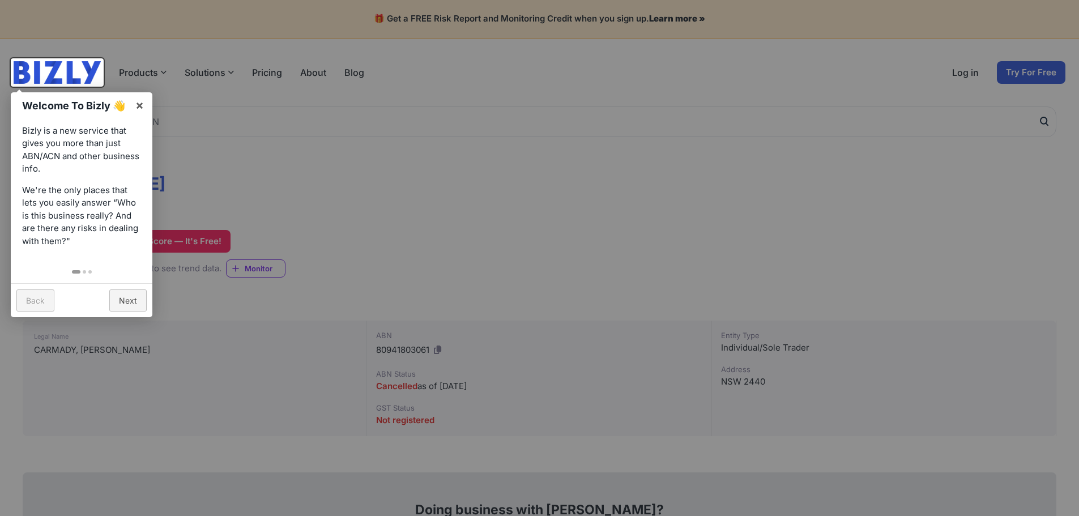 This screenshot has height=516, width=1079. What do you see at coordinates (82, 150) in the screenshot?
I see `p: Bizly is a new service that gives you more than just ABN/ACN and other business info.` at bounding box center [82, 150].